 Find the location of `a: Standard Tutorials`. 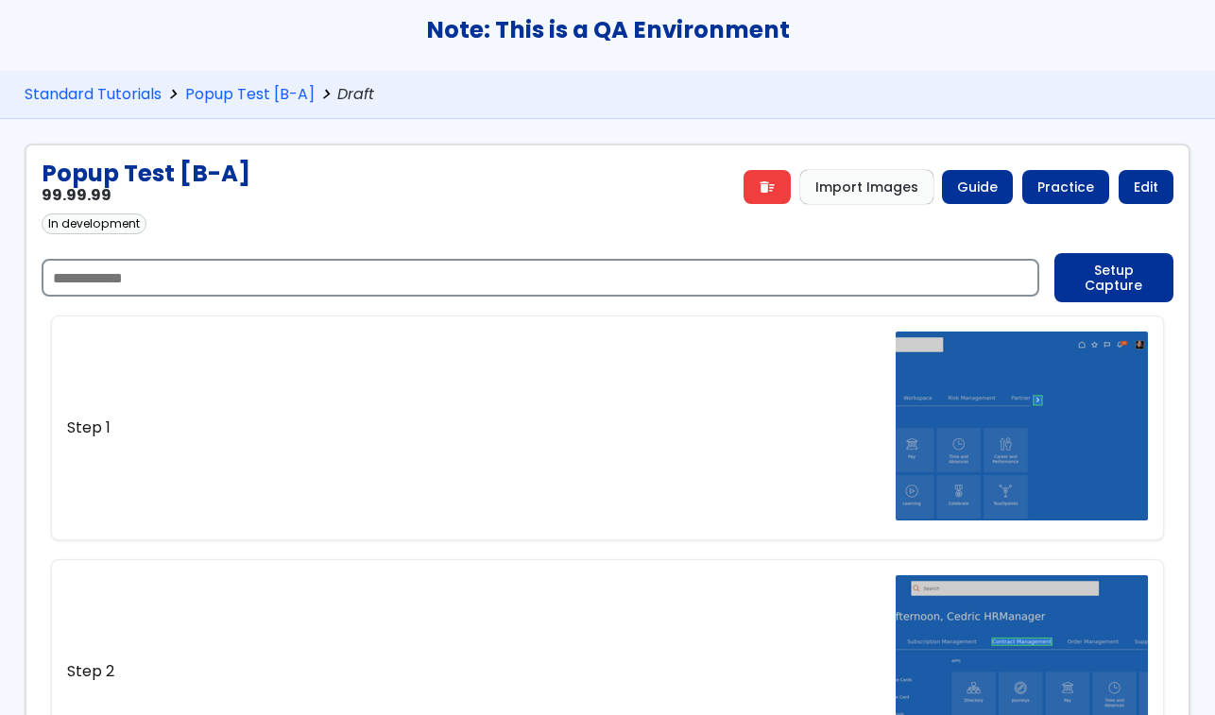

a: Standard Tutorials is located at coordinates (93, 94).